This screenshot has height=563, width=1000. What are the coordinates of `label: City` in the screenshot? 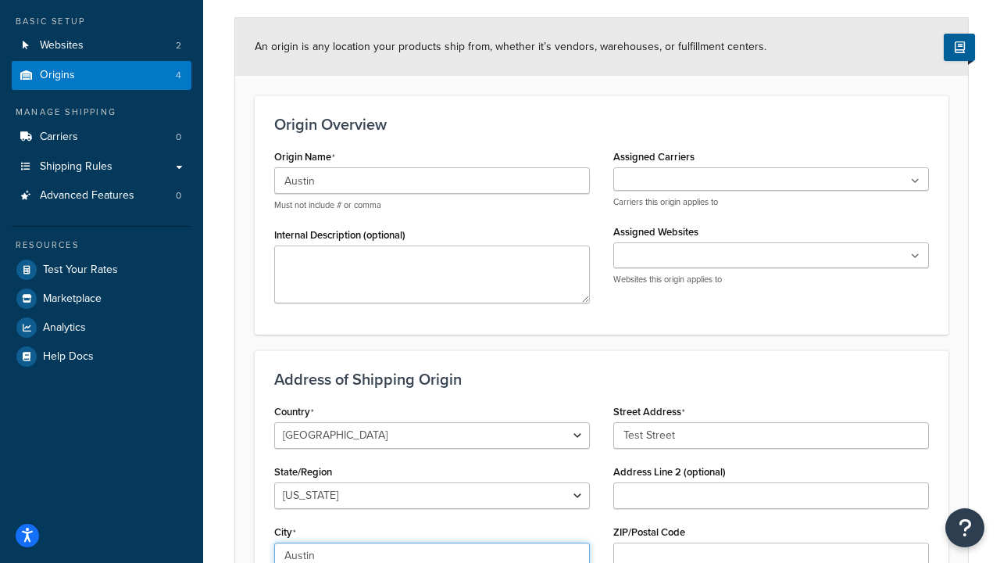 It's located at (285, 532).